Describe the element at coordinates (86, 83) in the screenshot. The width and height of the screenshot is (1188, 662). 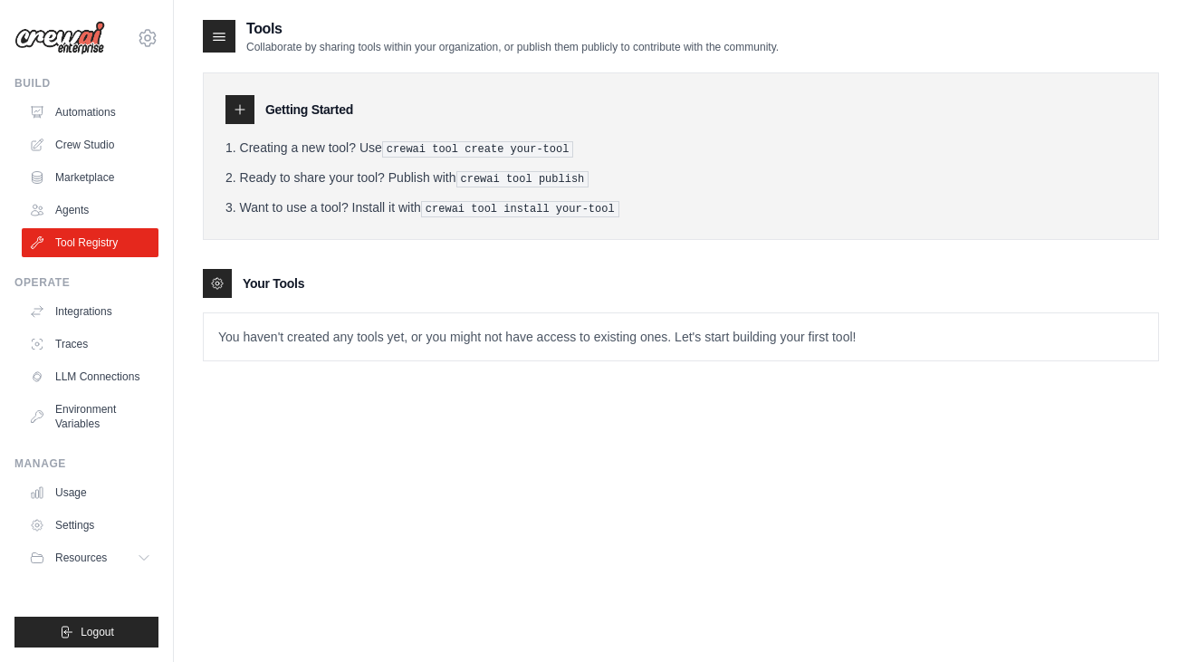
I see `div: Build` at that location.